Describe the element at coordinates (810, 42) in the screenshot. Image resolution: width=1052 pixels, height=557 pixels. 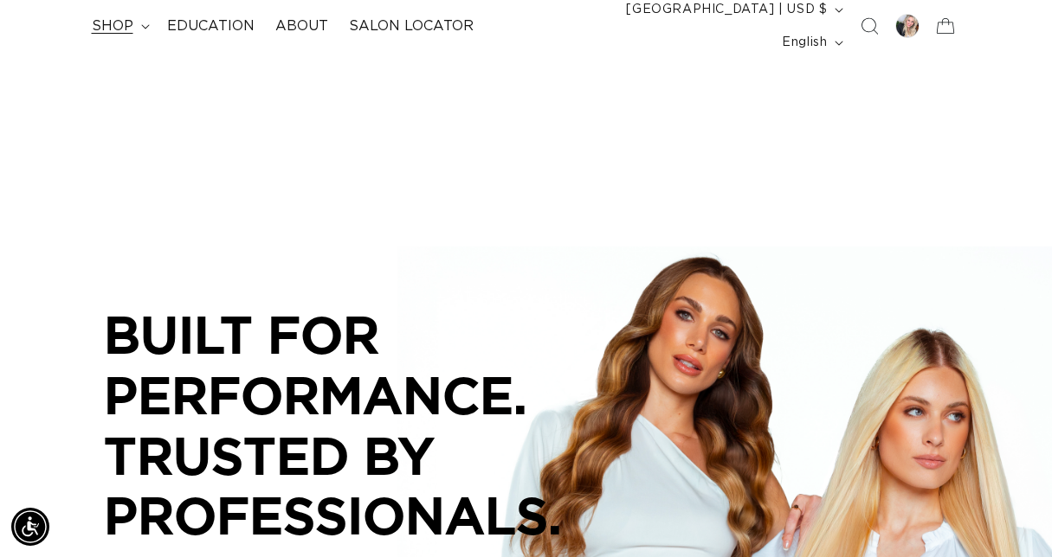
I see `button: English` at that location.